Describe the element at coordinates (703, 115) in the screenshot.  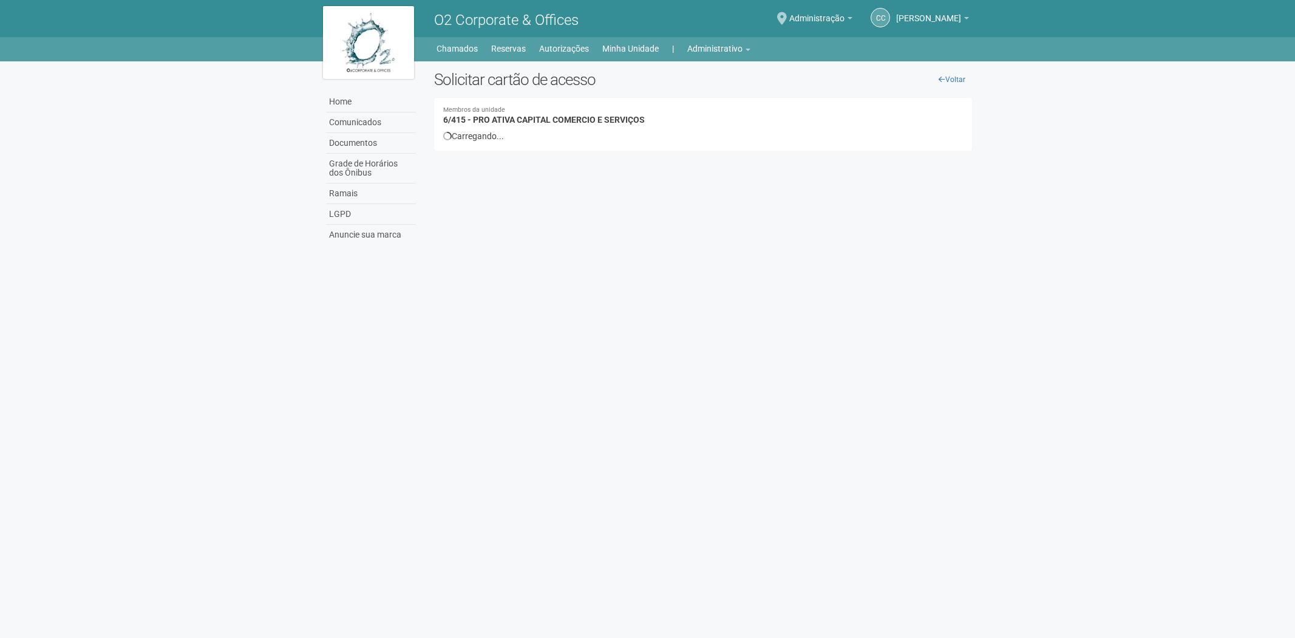
I see `h4: 6/415 - PRO ATIVA CAPITAL COMERCIO E SERVIÇOS` at that location.